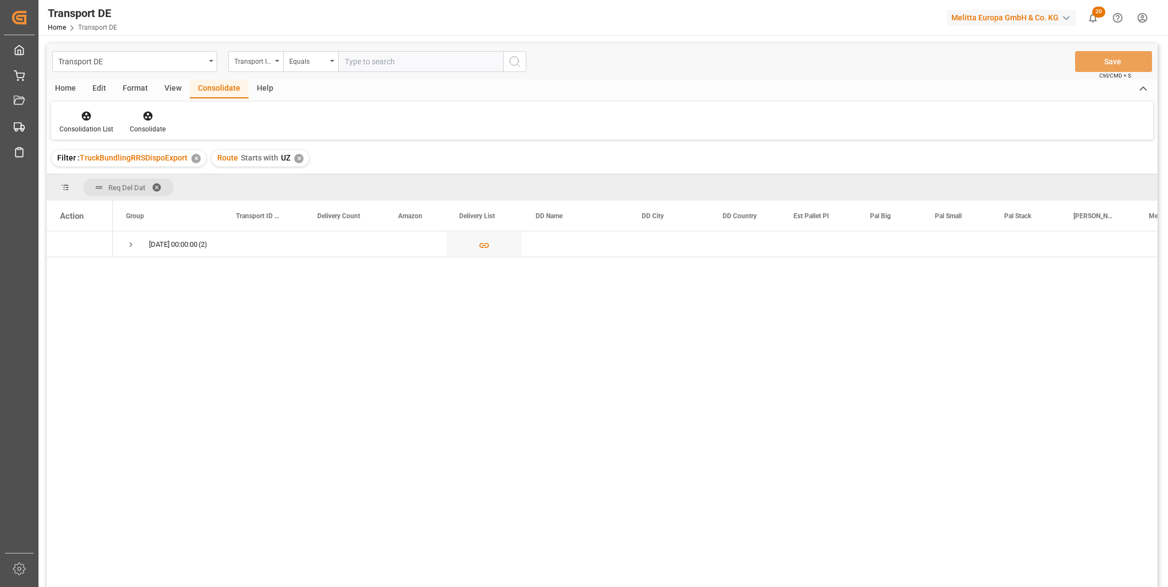 This screenshot has height=587, width=1168. Describe the element at coordinates (173, 89) in the screenshot. I see `div: View` at that location.